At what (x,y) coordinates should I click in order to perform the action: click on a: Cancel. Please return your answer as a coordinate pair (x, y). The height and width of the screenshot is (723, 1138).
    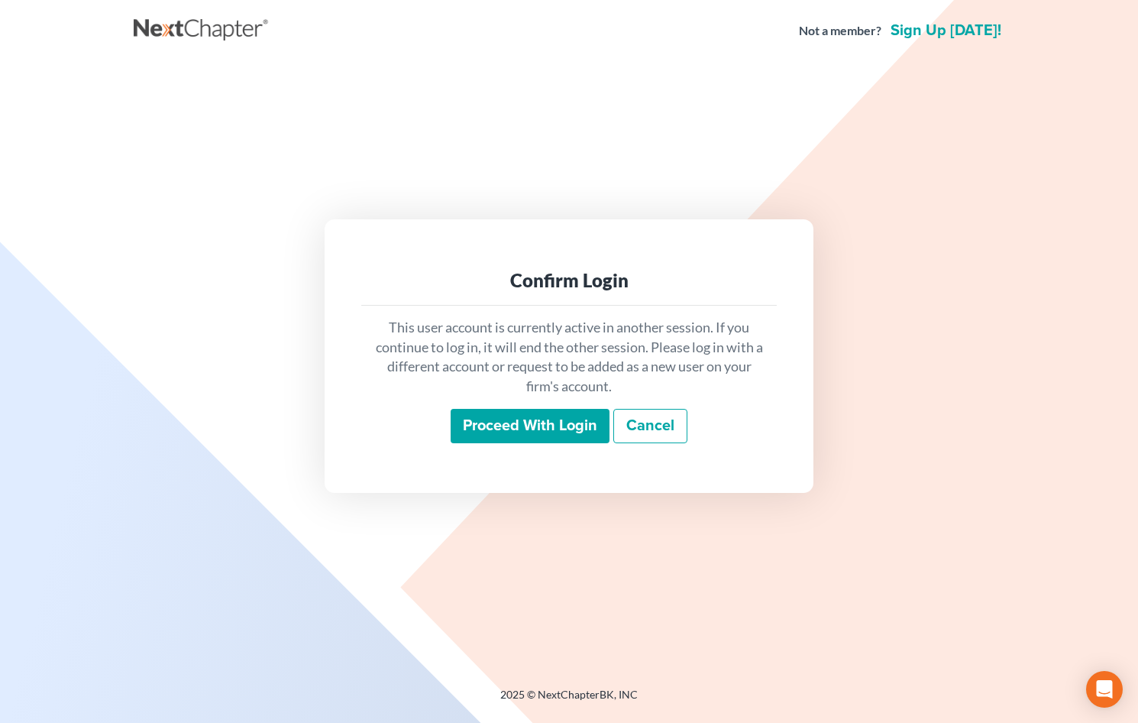
    Looking at the image, I should click on (650, 426).